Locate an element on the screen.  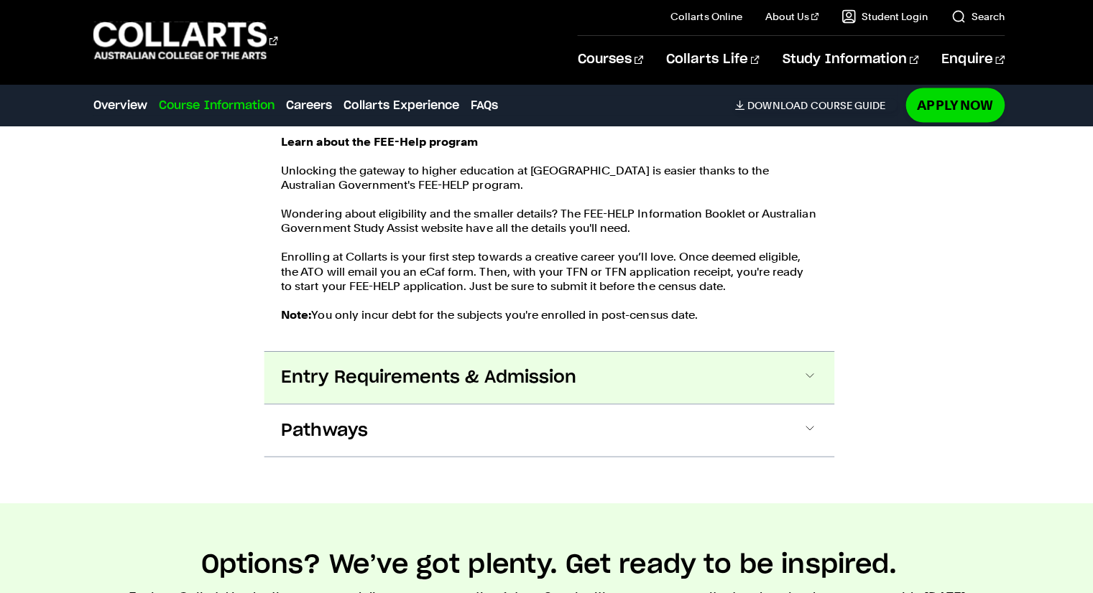
h2: Options? We’ve got plenty. Get ready to be inspired. is located at coordinates (547, 565).